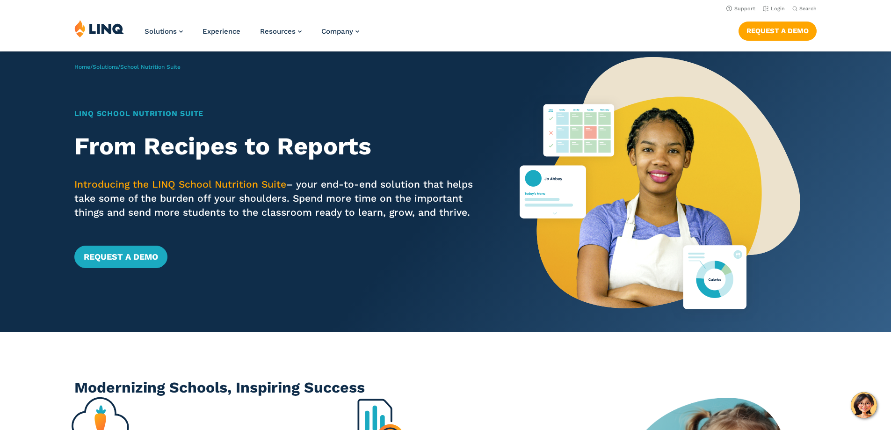 The height and width of the screenshot is (430, 891). Describe the element at coordinates (279, 114) in the screenshot. I see `h1: LINQ School Nutrition Suite` at that location.